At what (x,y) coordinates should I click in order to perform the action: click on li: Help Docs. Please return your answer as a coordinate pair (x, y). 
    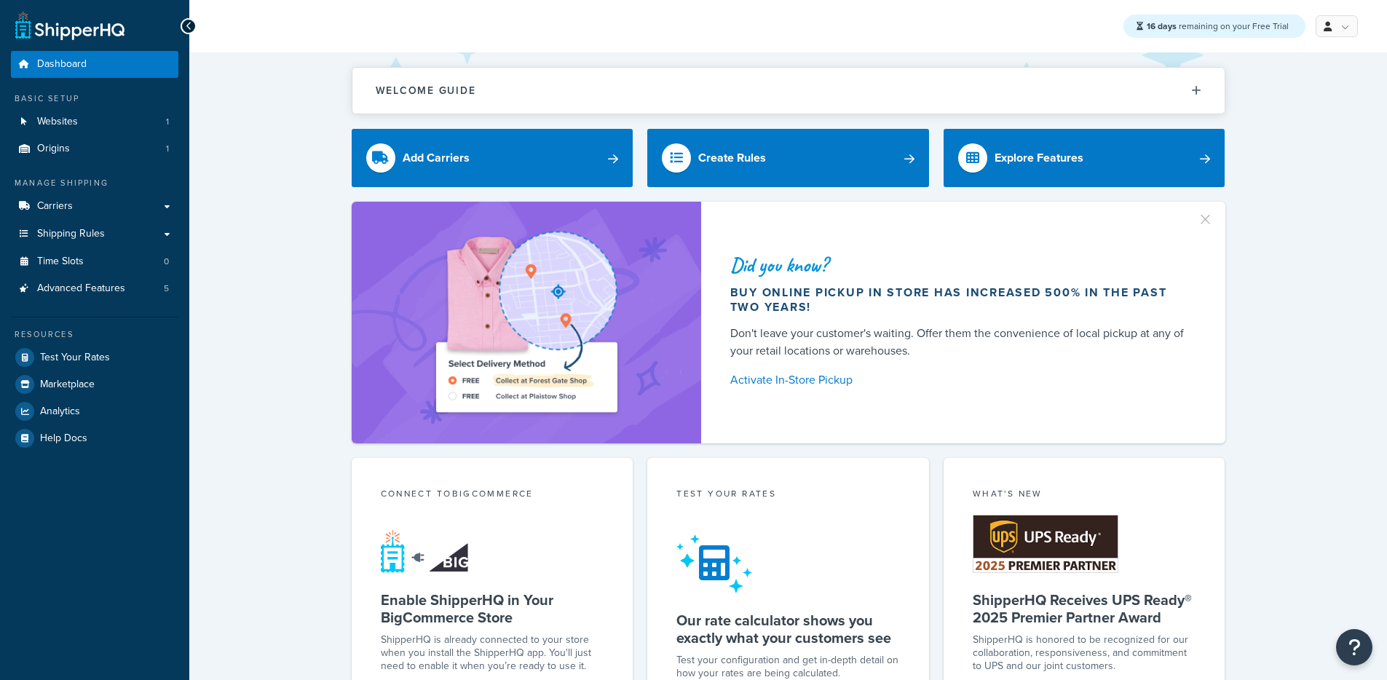
    Looking at the image, I should click on (95, 438).